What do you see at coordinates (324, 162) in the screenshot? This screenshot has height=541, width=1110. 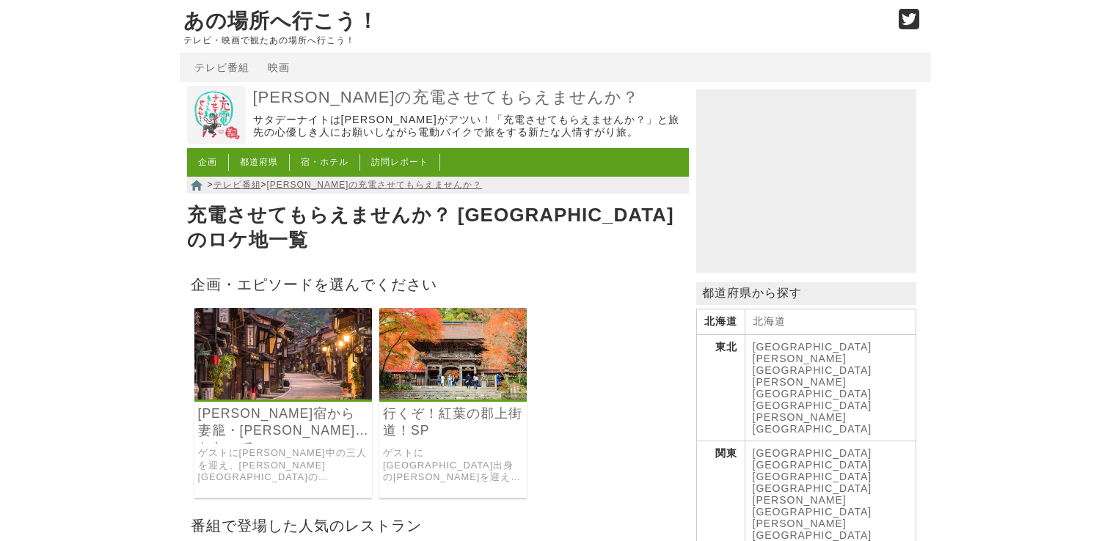 I see `a: 宿・ホテル` at bounding box center [324, 162].